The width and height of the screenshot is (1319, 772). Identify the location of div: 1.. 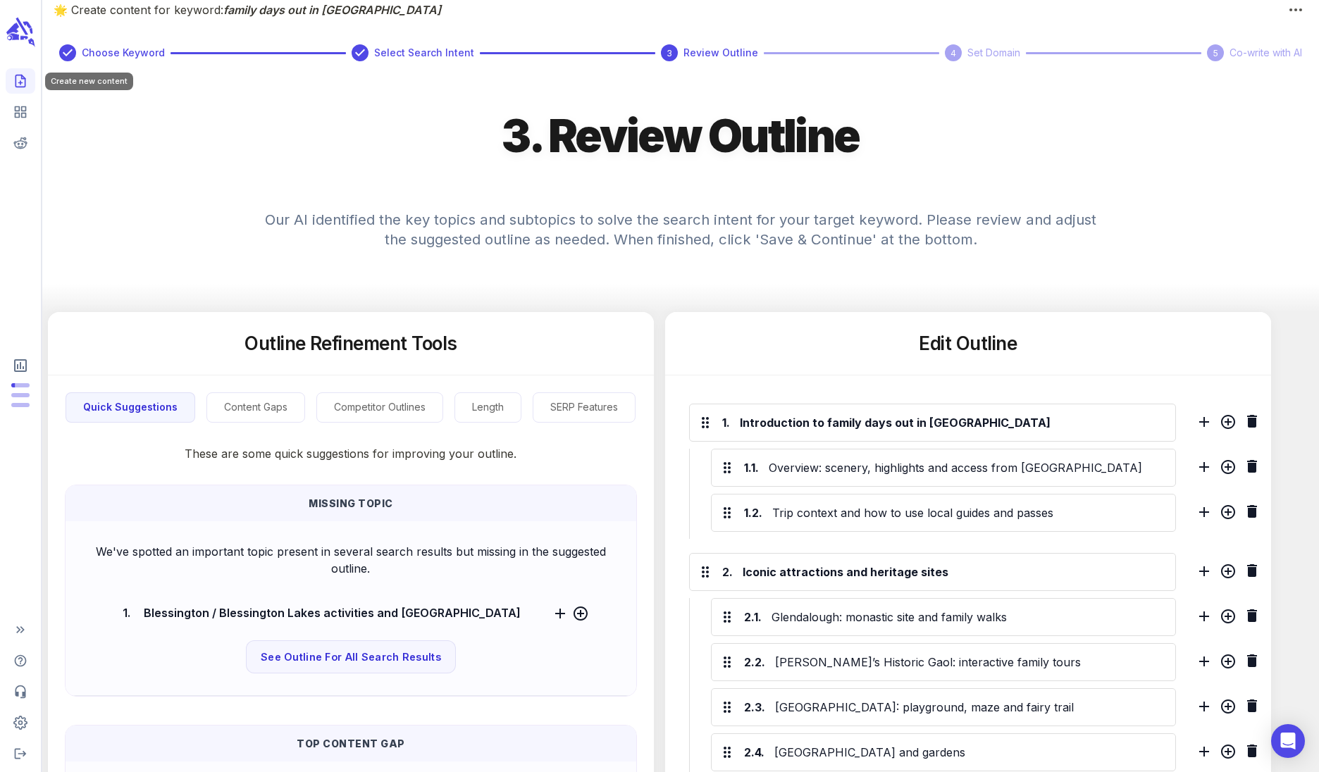
(726, 423).